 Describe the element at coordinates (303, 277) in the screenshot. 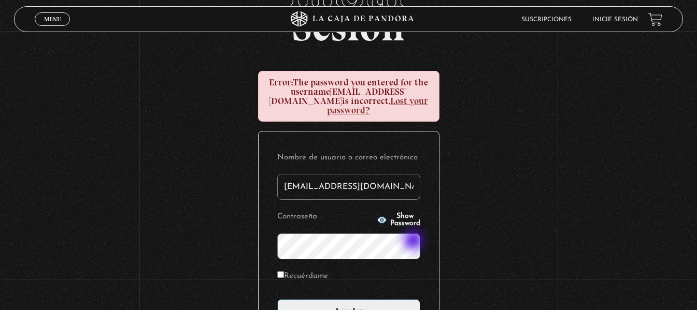

I see `label: Recuérdame` at that location.